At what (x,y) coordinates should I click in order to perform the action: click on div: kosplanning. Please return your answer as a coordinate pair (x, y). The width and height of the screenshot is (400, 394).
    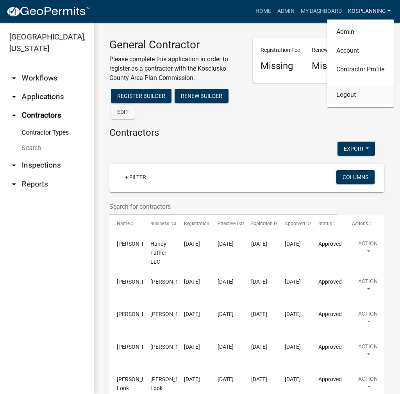
    Looking at the image, I should click on (360, 63).